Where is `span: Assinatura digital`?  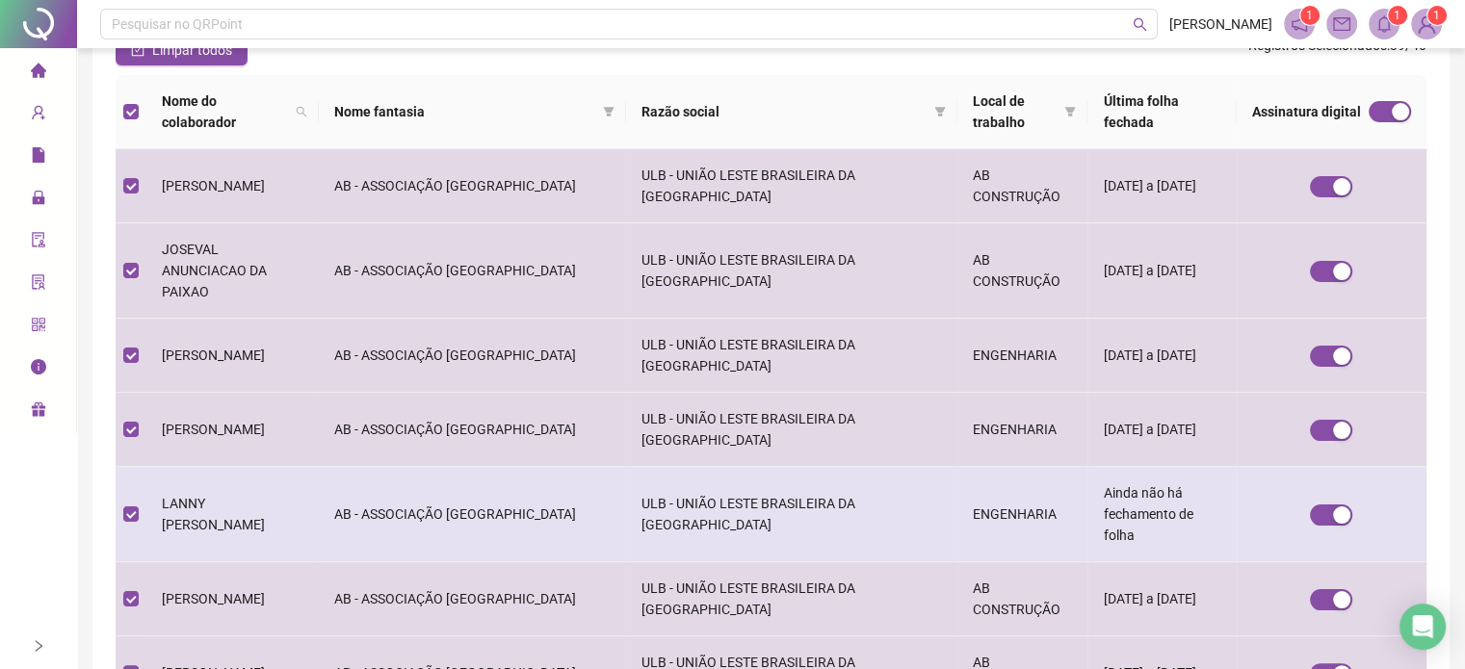 span: Assinatura digital is located at coordinates (1306, 112).